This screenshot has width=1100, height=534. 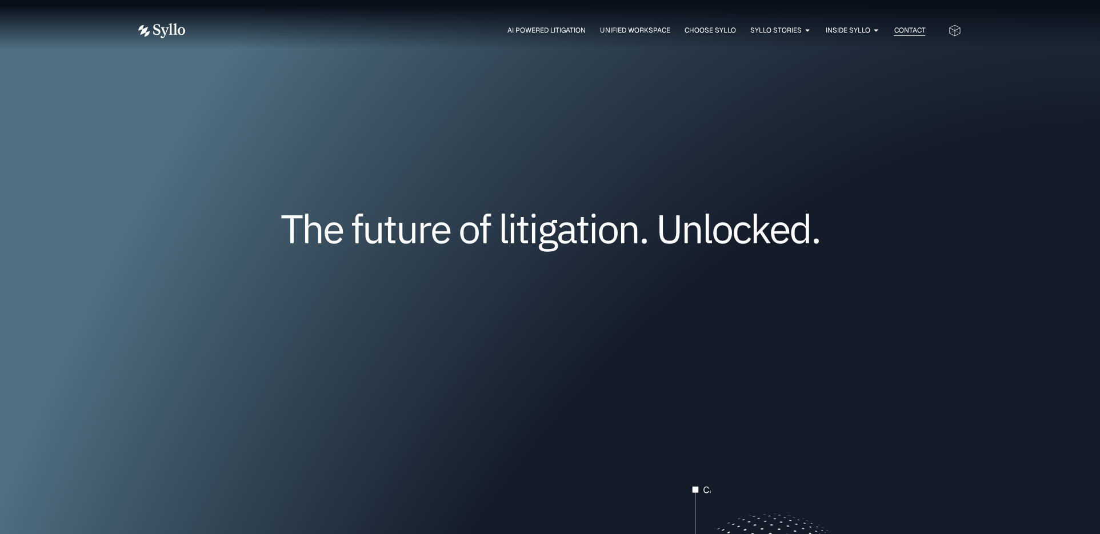 I want to click on a: Inside Syllo, so click(x=848, y=30).